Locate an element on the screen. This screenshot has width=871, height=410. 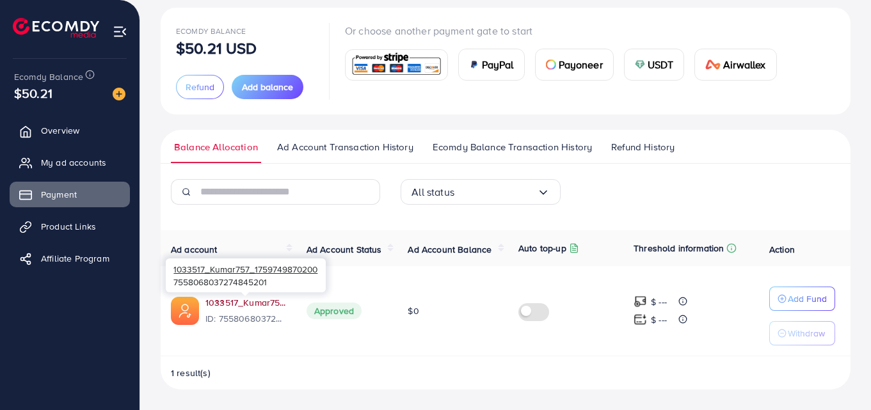
span: Airwallex is located at coordinates (744, 65).